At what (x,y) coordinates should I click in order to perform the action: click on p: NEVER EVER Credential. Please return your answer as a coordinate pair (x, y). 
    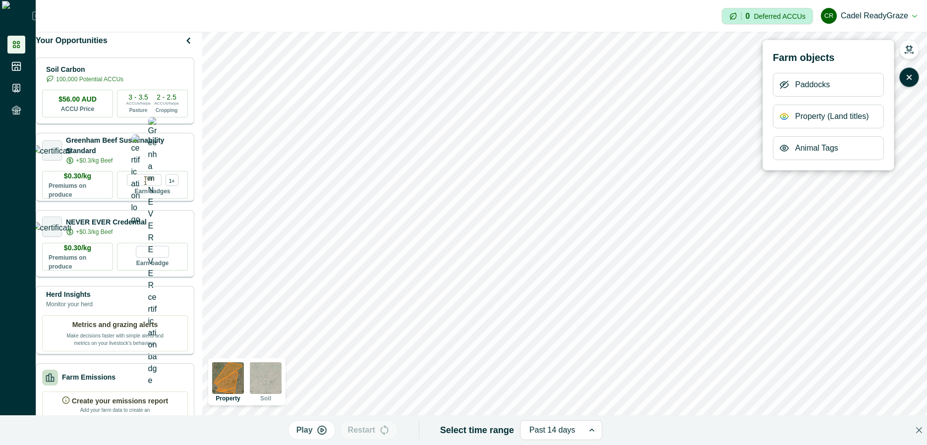
    Looking at the image, I should click on (106, 222).